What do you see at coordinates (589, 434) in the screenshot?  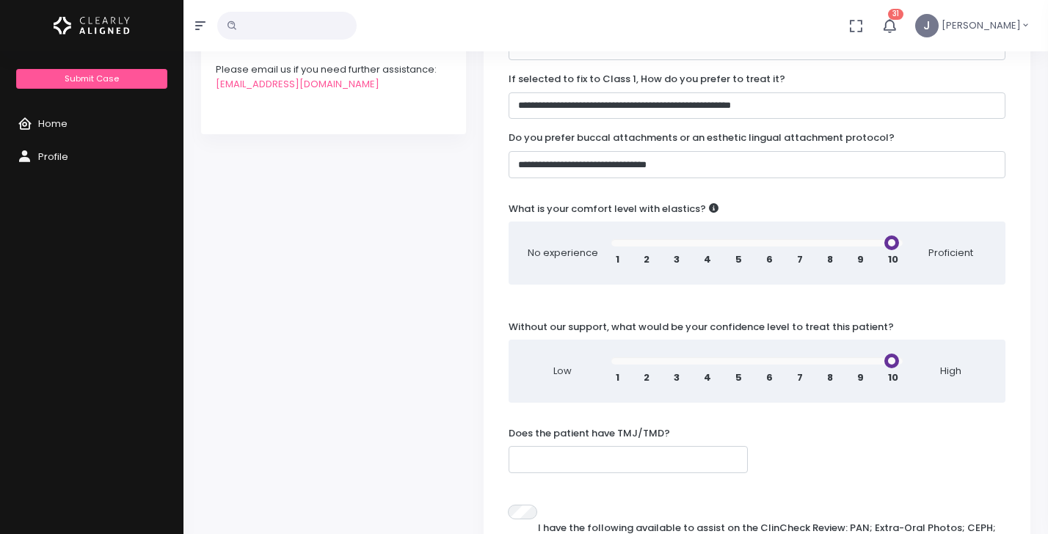 I see `label: Does the patient have TMJ/TMD?` at bounding box center [589, 434].